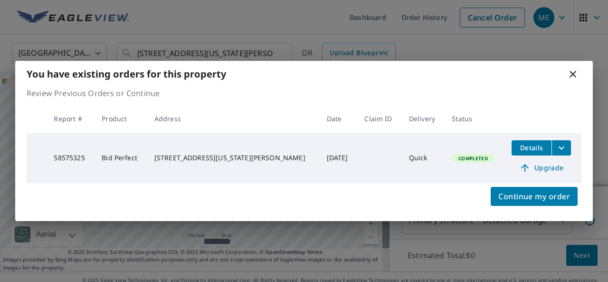  Describe the element at coordinates (70, 118) in the screenshot. I see `th: Report #` at that location.